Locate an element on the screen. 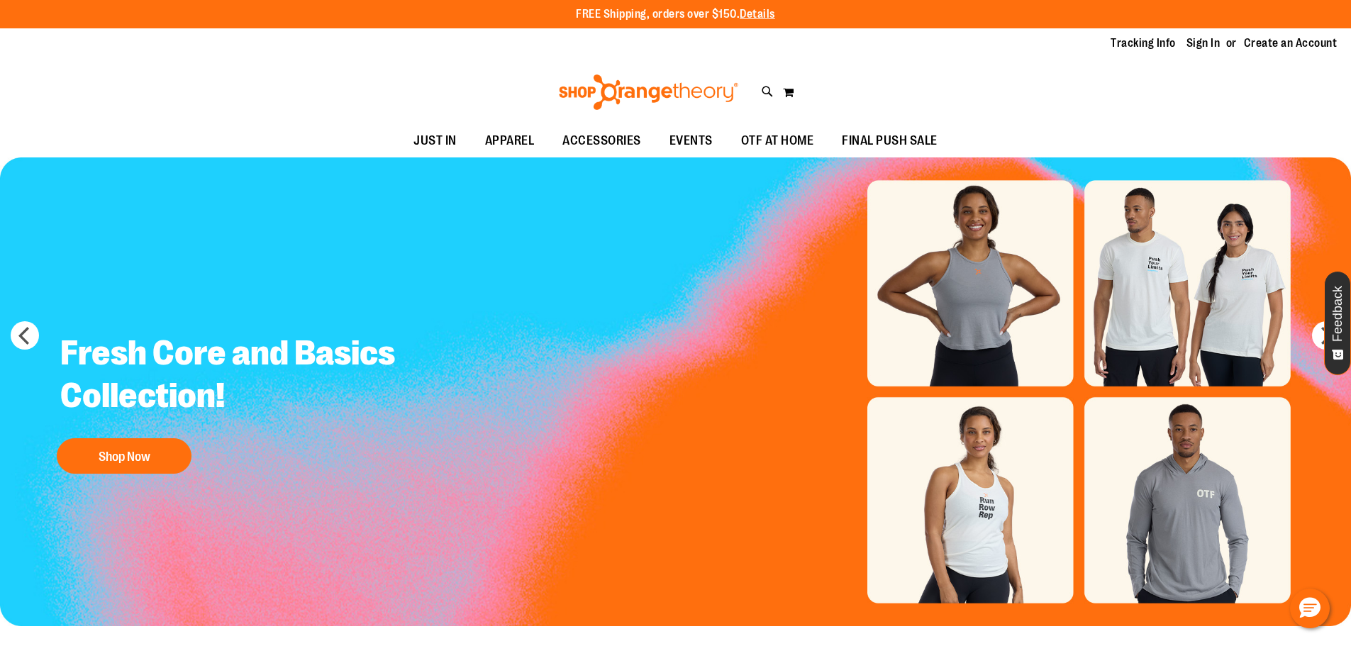 The width and height of the screenshot is (1351, 646). button: Feedback - Show survey is located at coordinates (1337, 323).